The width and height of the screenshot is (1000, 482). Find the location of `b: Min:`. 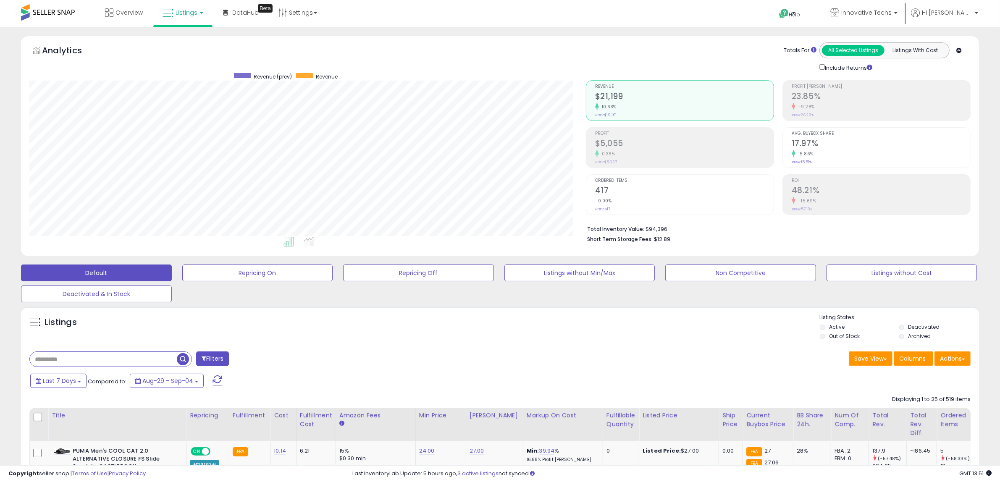

b: Min: is located at coordinates (533, 451).